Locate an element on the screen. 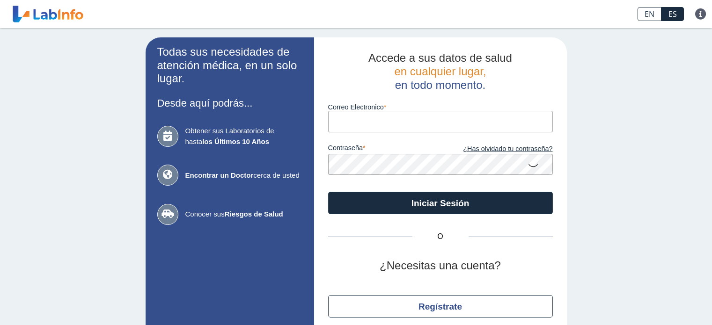  button: Iniciar Sesión is located at coordinates (440, 203).